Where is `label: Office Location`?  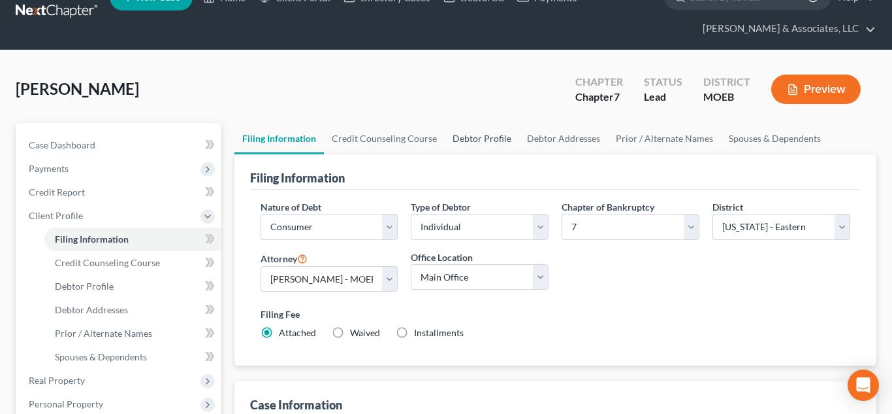
label: Office Location is located at coordinates (442, 257).